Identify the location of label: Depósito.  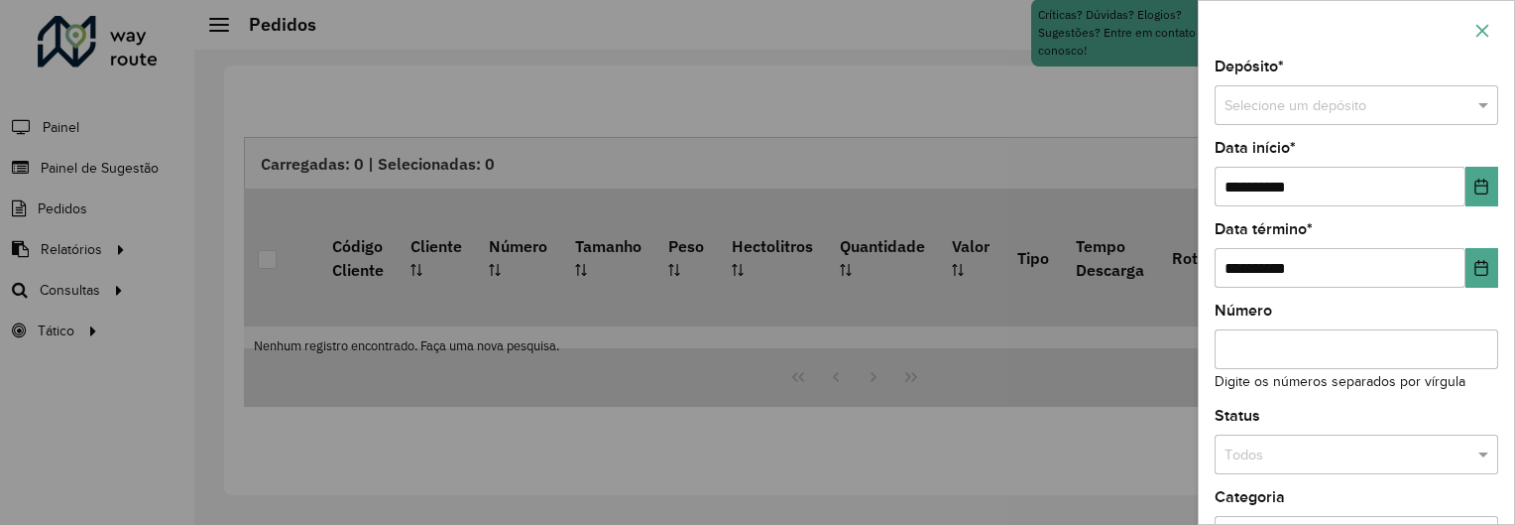
(1250, 66).